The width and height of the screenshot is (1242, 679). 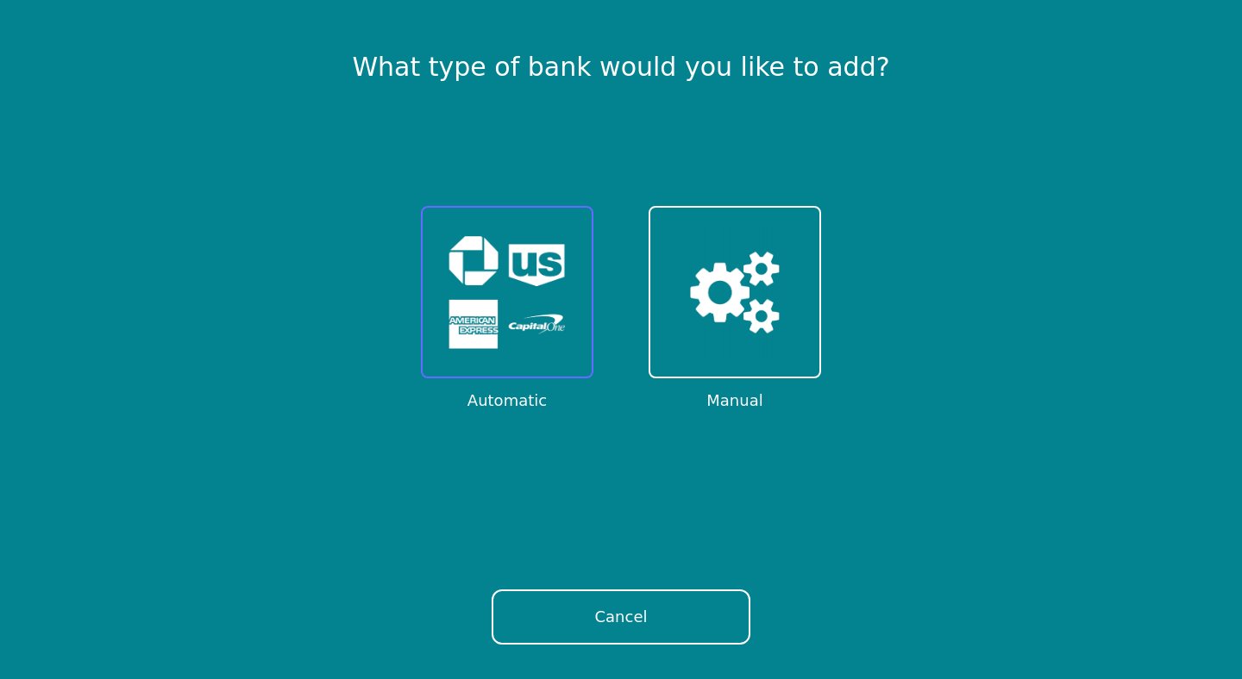 I want to click on h1: What type of bank would you like to add?, so click(x=620, y=67).